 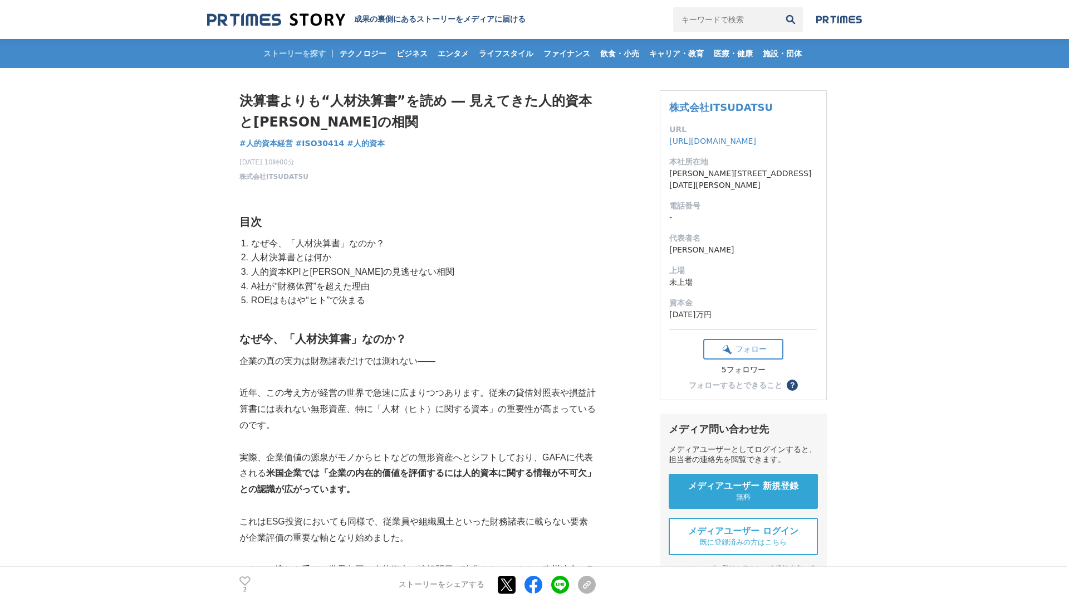 What do you see at coordinates (366, 19) in the screenshot?
I see `a: 成果の裏側にあるストーリーをメディアに届ける 成果の裏側にあるストーリーをメディアに届ける` at bounding box center [366, 19].